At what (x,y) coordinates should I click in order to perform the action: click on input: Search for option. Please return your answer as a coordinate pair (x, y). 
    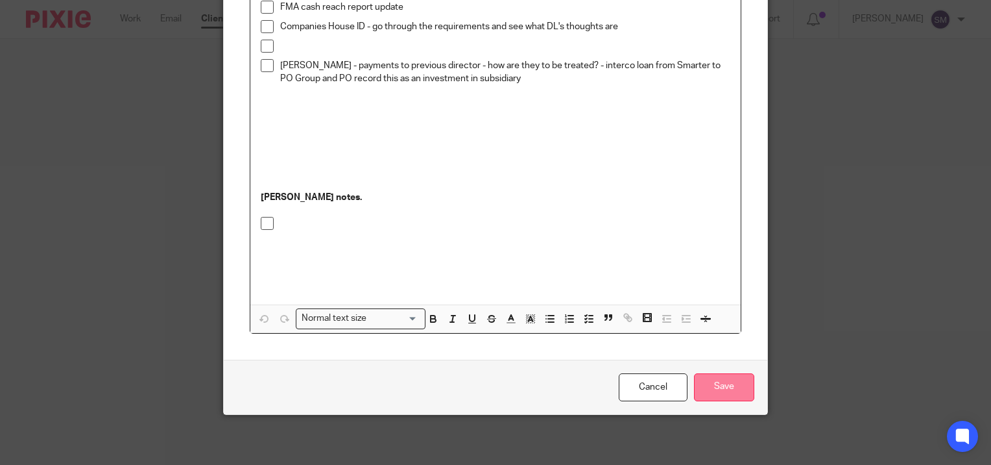
    Looking at the image, I should click on (395, 318).